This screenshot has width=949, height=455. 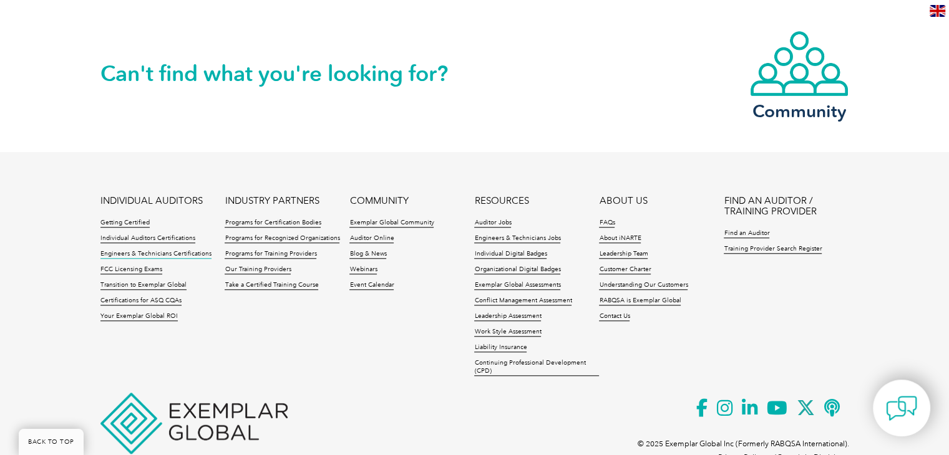 I want to click on img: contact-chat.png, so click(x=901, y=409).